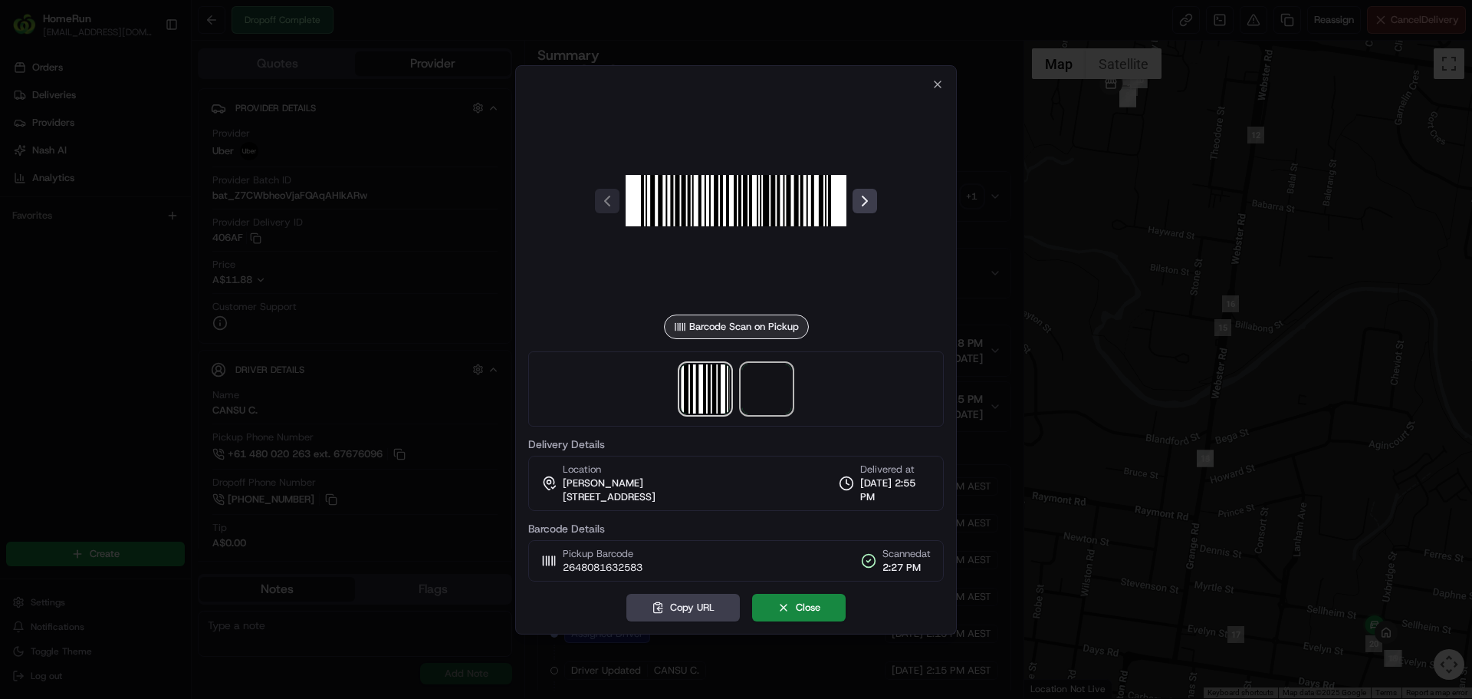 The image size is (1472, 699). What do you see at coordinates (799, 607) in the screenshot?
I see `button: Close` at bounding box center [799, 607].